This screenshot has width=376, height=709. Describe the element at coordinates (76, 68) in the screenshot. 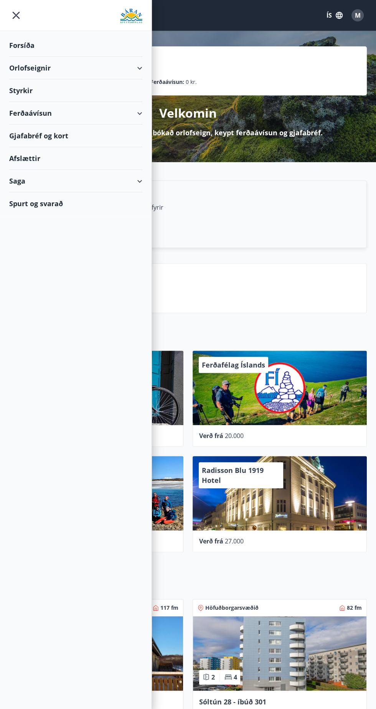

I see `div: Orlofseignir` at that location.